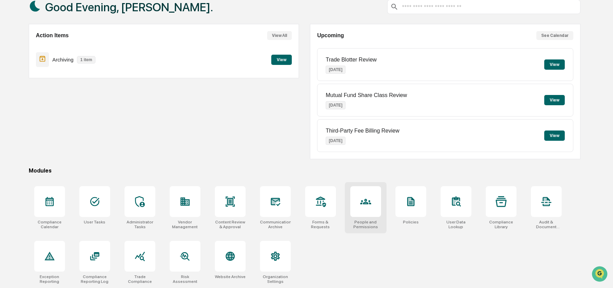  Describe the element at coordinates (55, 62) in the screenshot. I see `div: We're available if you need us!` at that location.